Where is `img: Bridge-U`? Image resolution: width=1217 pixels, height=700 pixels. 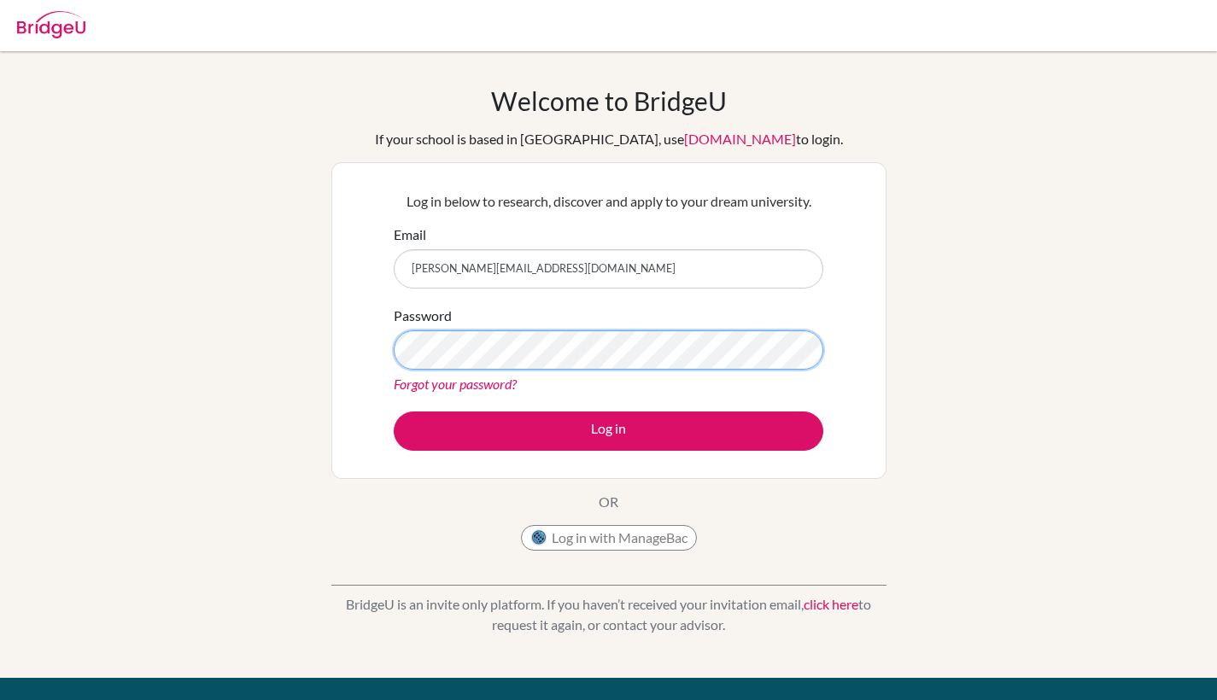 img: Bridge-U is located at coordinates (51, 25).